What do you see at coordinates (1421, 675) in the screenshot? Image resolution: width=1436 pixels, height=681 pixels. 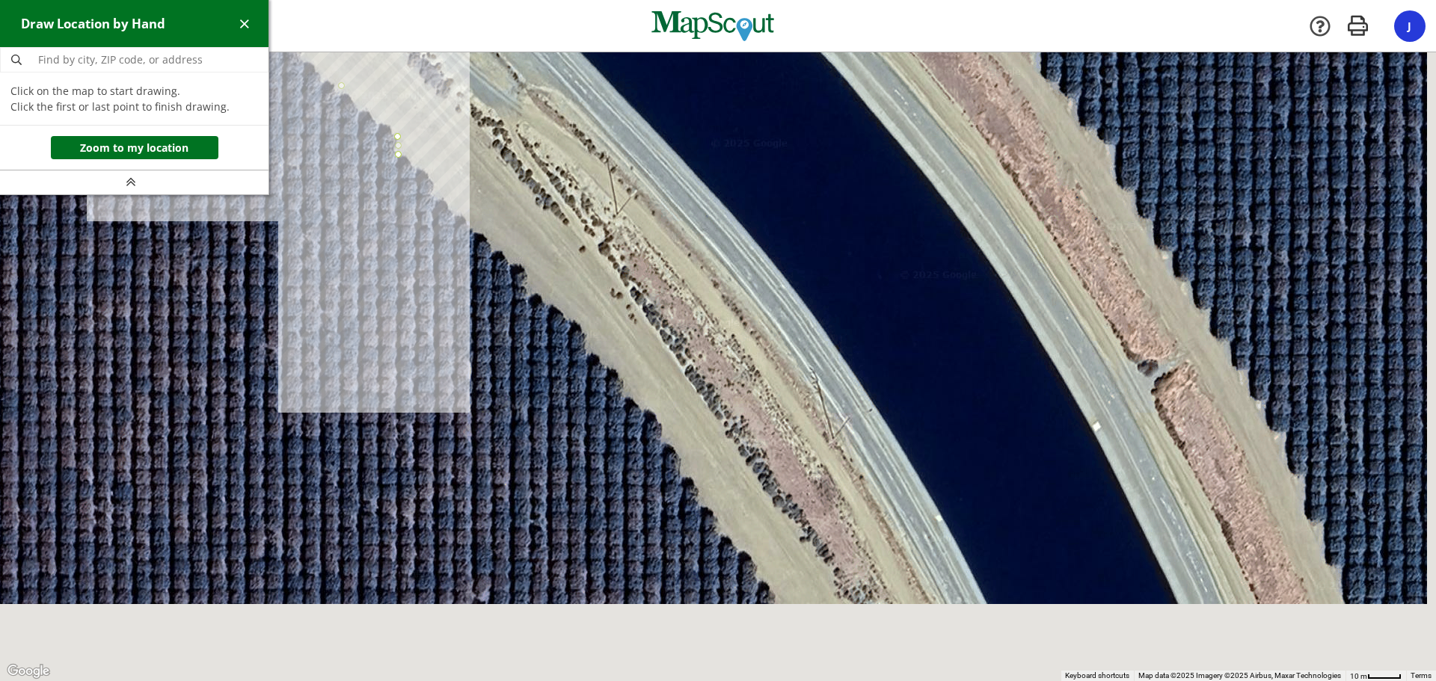 I see `a: Terms` at bounding box center [1421, 675].